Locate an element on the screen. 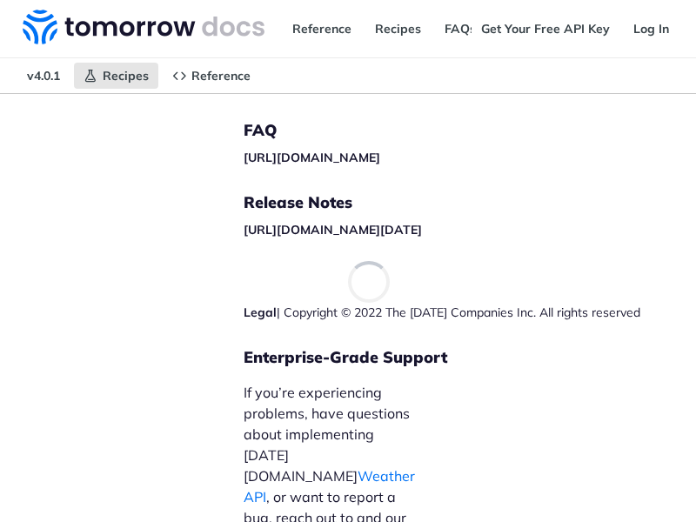  img: Tomorrow.io Weather API Docs is located at coordinates (144, 27).